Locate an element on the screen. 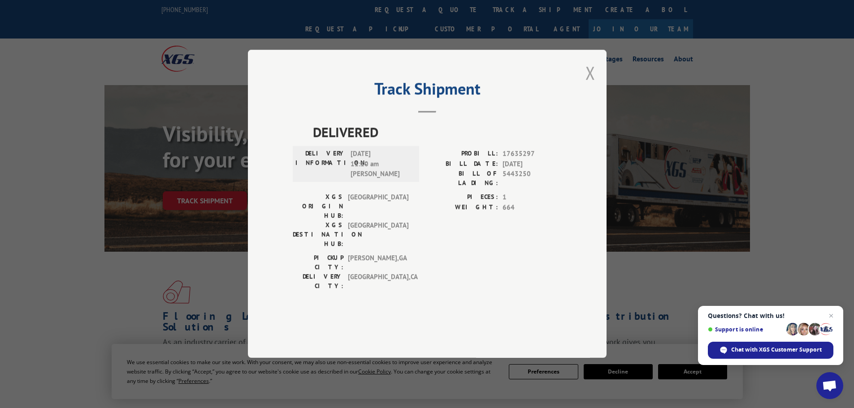  span: DELIVERED is located at coordinates (437, 132).